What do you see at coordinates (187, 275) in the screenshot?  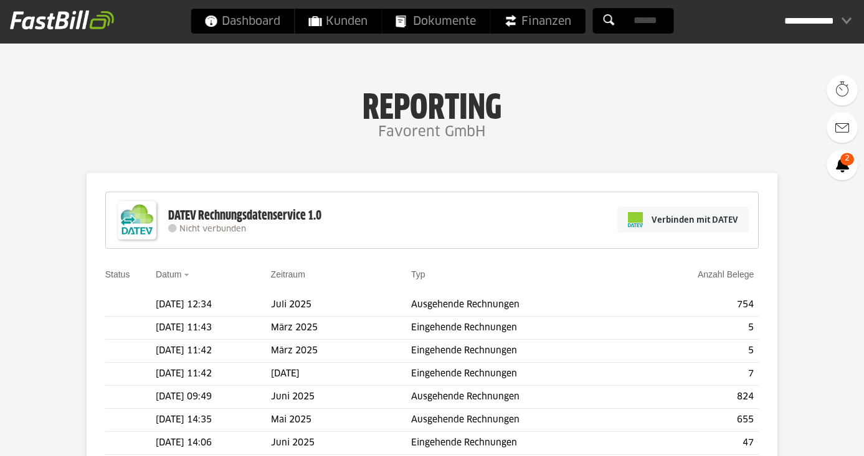 I see `img: sort_desc.gif` at bounding box center [187, 275].